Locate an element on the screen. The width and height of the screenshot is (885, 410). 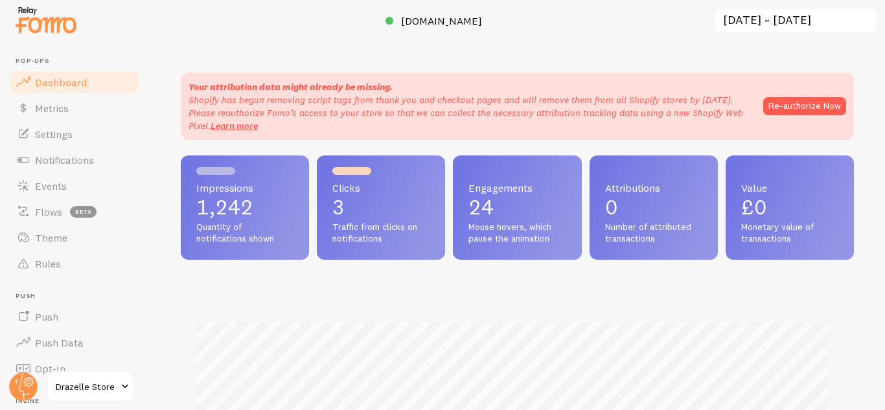
button: Re-authorize Now is located at coordinates (805, 106).